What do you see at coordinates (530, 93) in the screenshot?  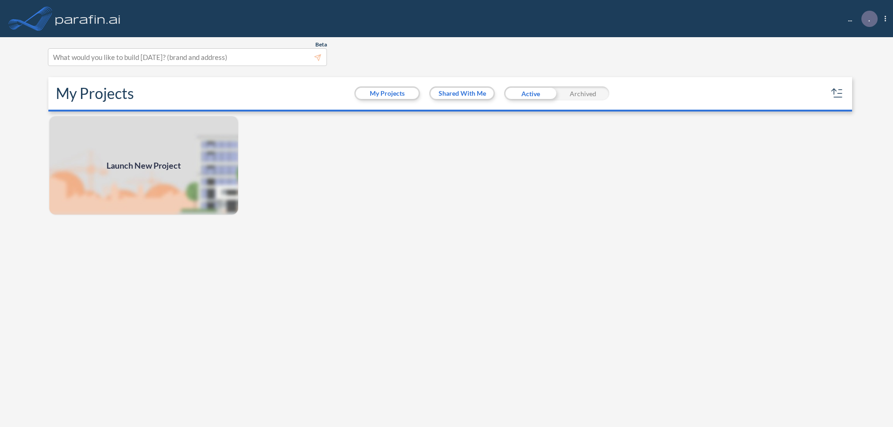 I see `div: Active` at bounding box center [530, 93].